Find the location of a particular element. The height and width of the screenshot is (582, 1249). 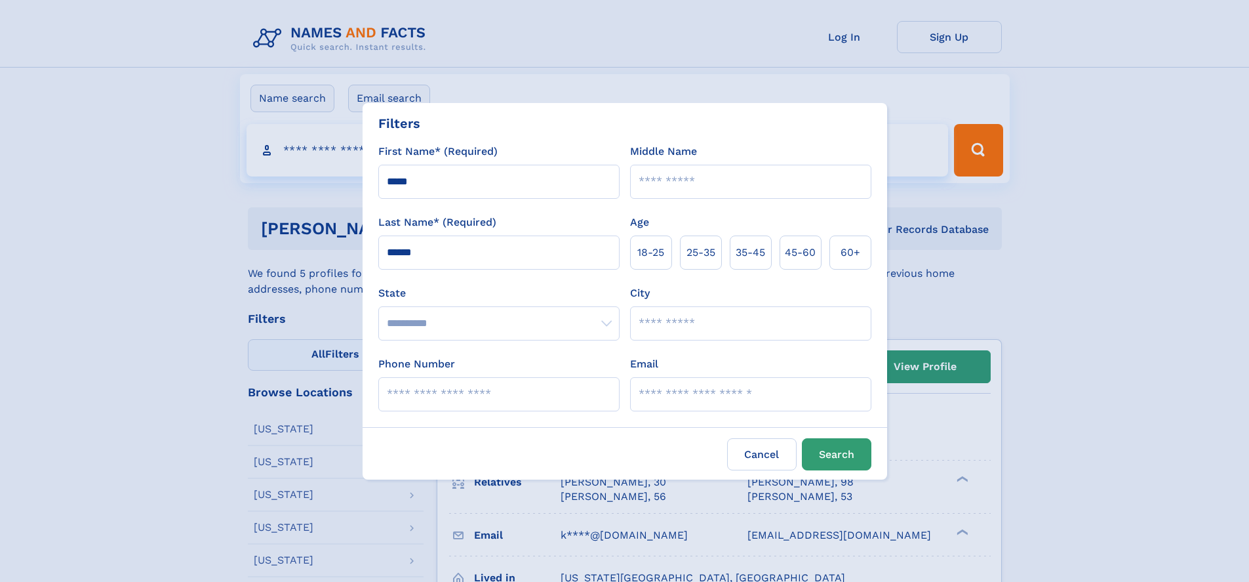

label: Email is located at coordinates (644, 364).